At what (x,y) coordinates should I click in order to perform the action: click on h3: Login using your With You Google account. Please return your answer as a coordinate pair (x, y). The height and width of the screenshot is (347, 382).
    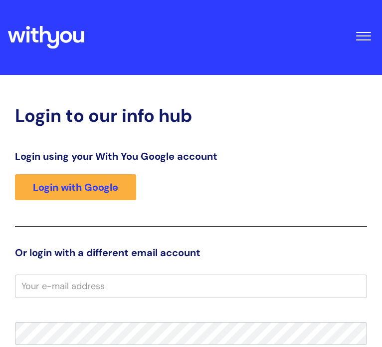
    Looking at the image, I should click on (191, 156).